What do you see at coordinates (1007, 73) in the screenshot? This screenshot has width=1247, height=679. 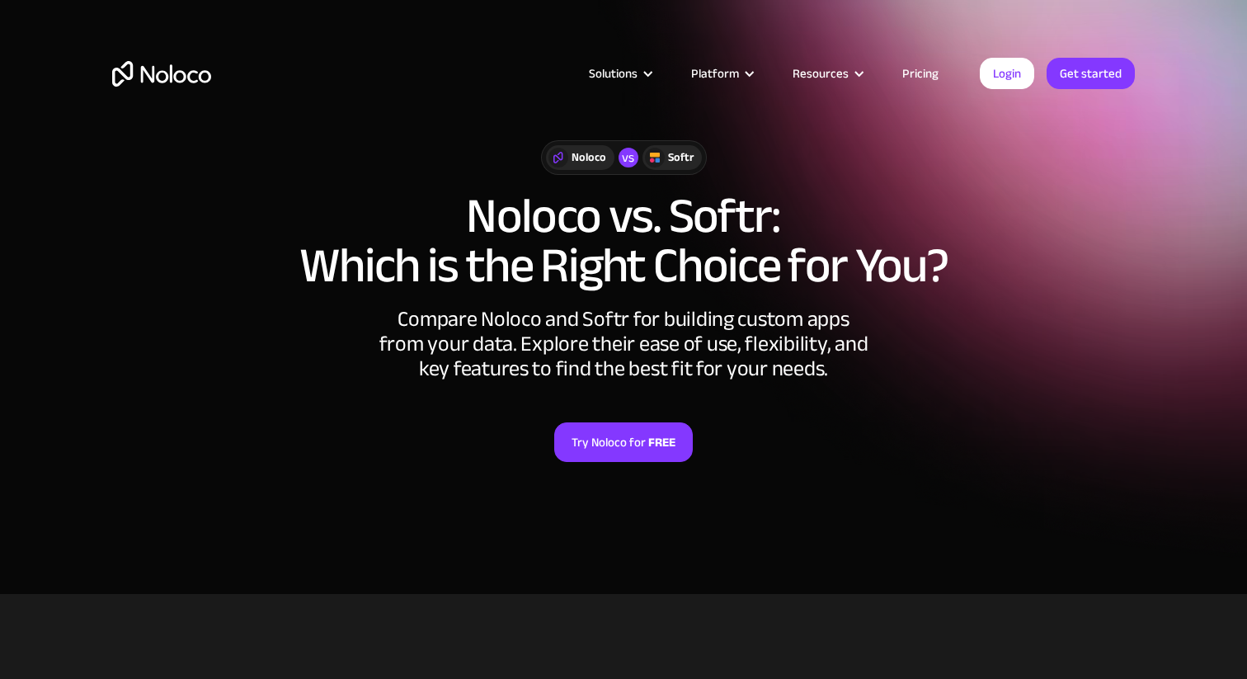 I see `a: Login` at bounding box center [1007, 73].